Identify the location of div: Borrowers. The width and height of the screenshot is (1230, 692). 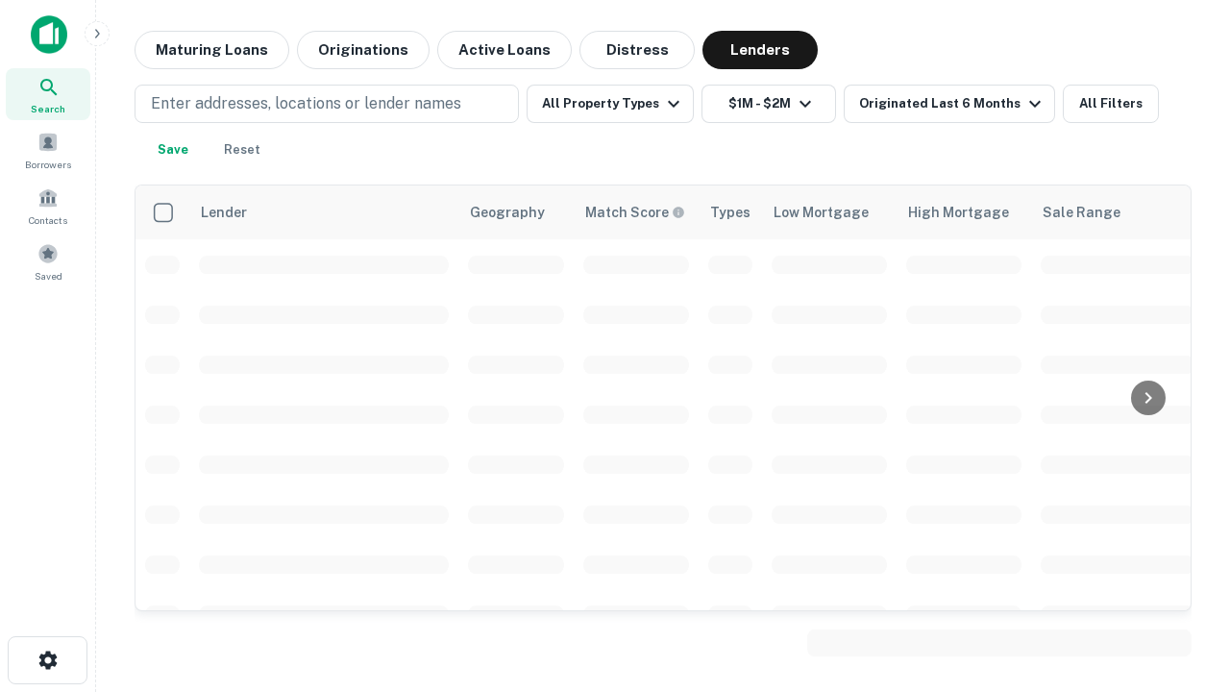
(48, 150).